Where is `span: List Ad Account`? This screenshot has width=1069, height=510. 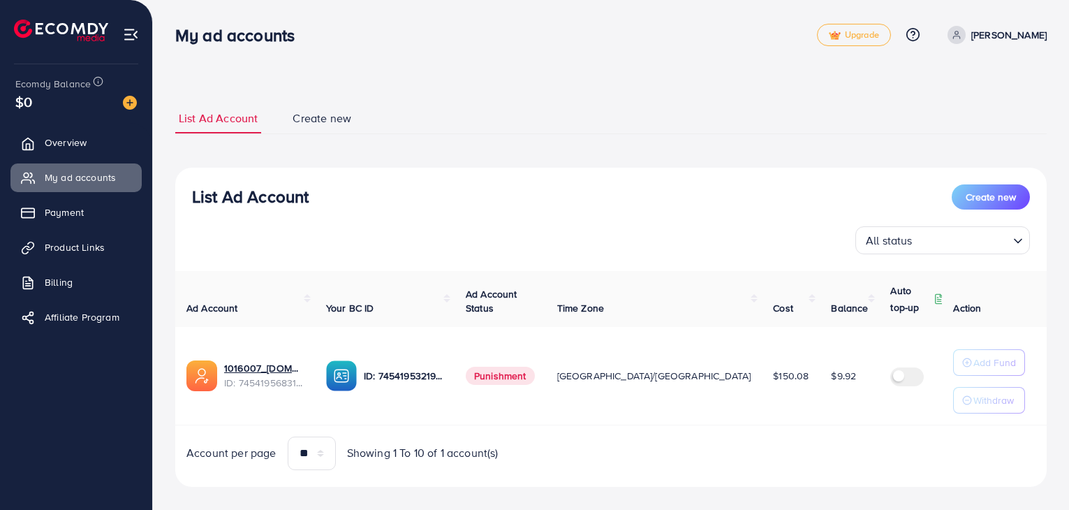 span: List Ad Account is located at coordinates (218, 118).